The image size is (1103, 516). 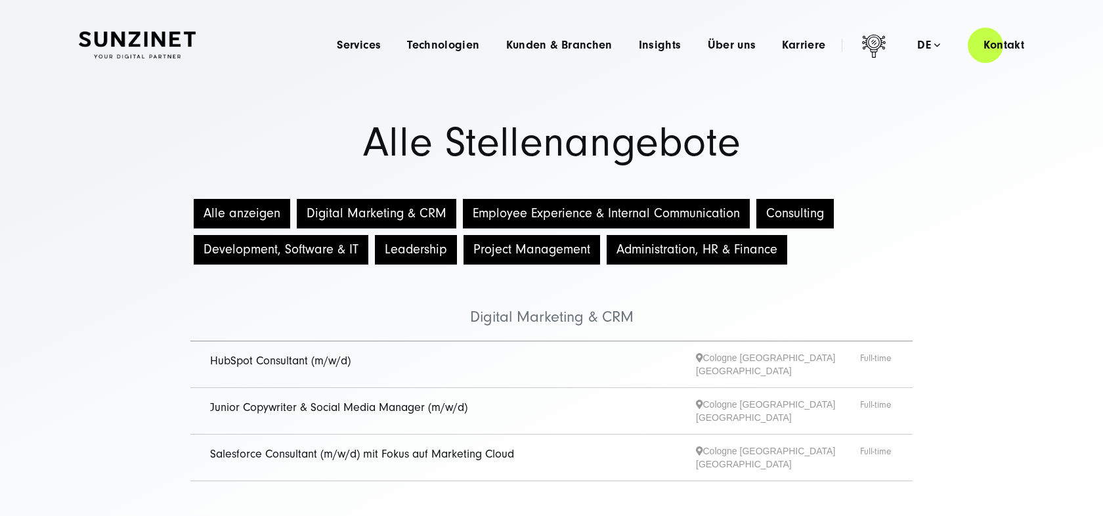 What do you see at coordinates (281, 249) in the screenshot?
I see `button: Development, Software & IT` at bounding box center [281, 249].